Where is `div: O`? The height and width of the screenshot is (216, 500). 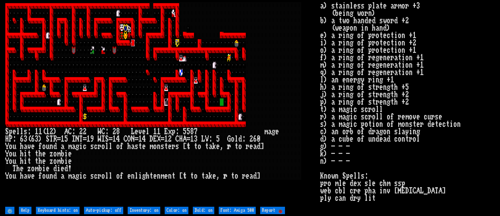
div: O is located at coordinates (129, 139).